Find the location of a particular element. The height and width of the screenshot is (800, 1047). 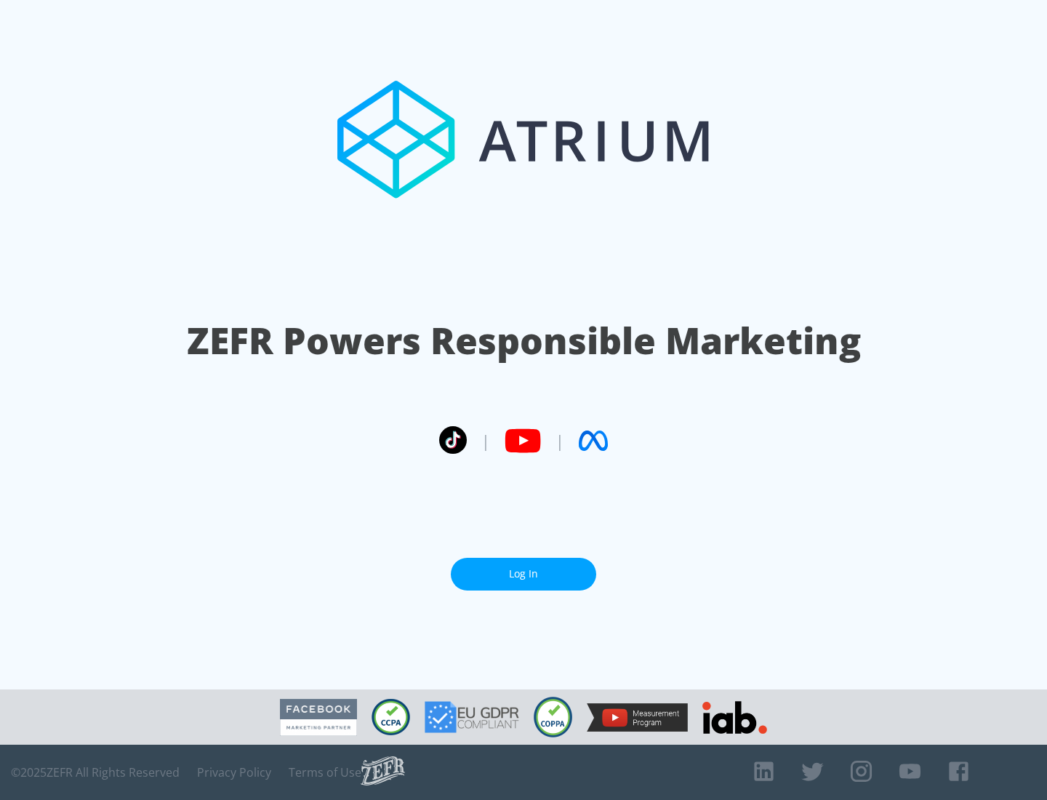

img: IAB is located at coordinates (734, 717).